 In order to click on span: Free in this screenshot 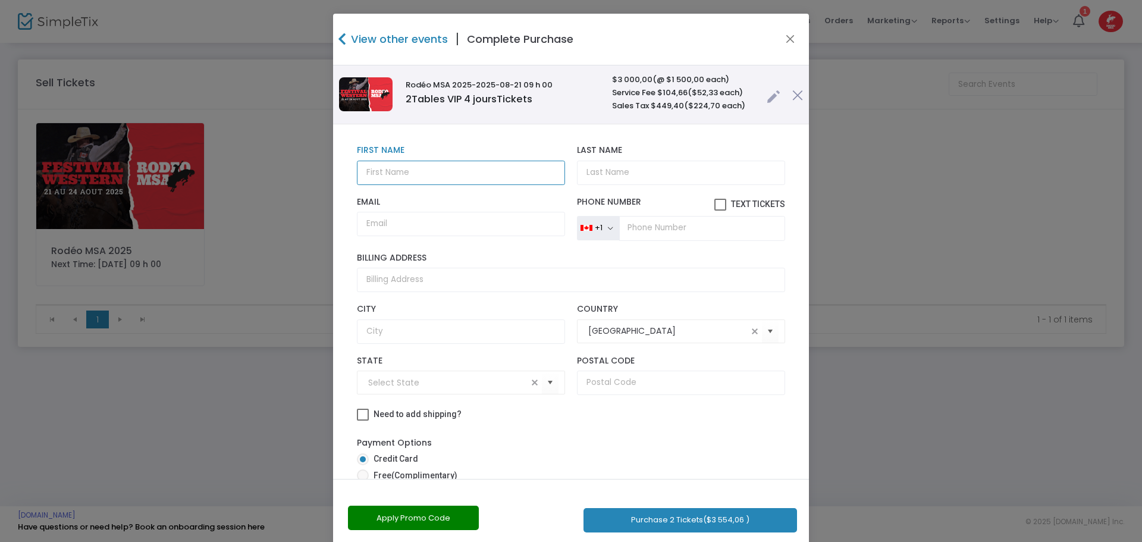, I will do `click(413, 475)`.